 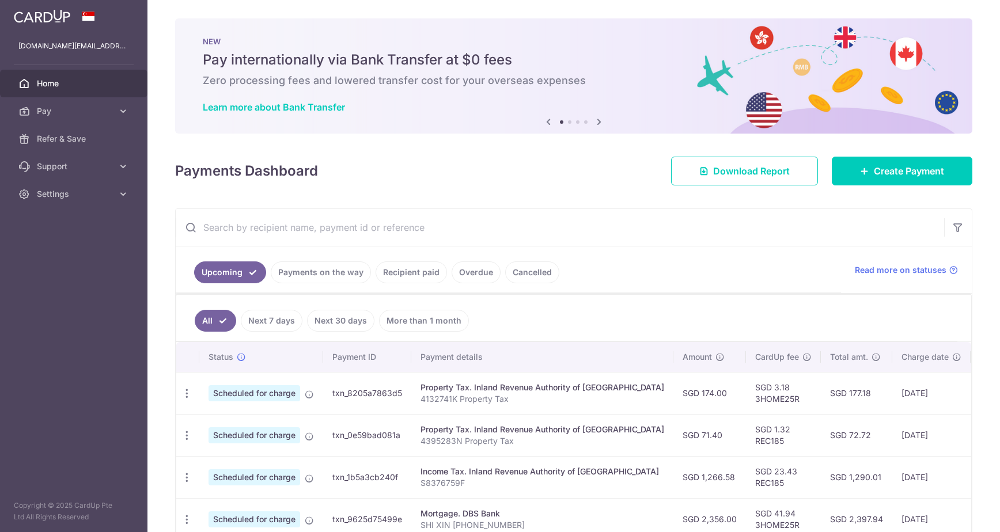 What do you see at coordinates (542, 399) in the screenshot?
I see `p: 4132741K Property Tax` at bounding box center [542, 399].